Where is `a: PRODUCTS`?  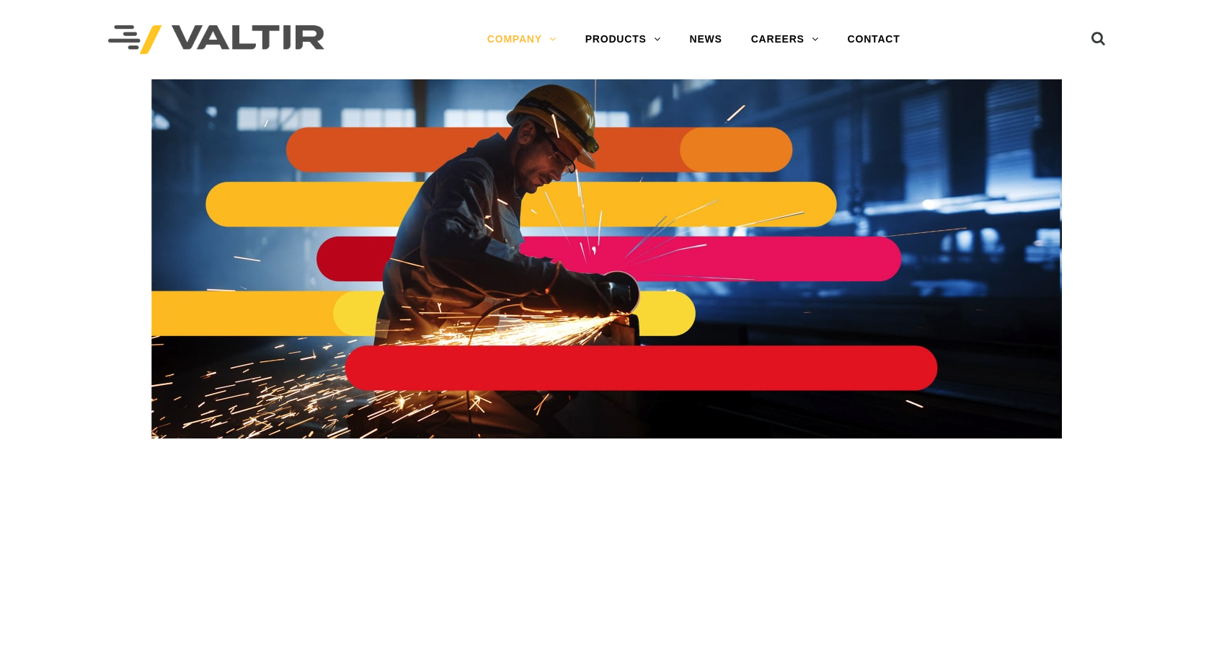
a: PRODUCTS is located at coordinates (623, 40).